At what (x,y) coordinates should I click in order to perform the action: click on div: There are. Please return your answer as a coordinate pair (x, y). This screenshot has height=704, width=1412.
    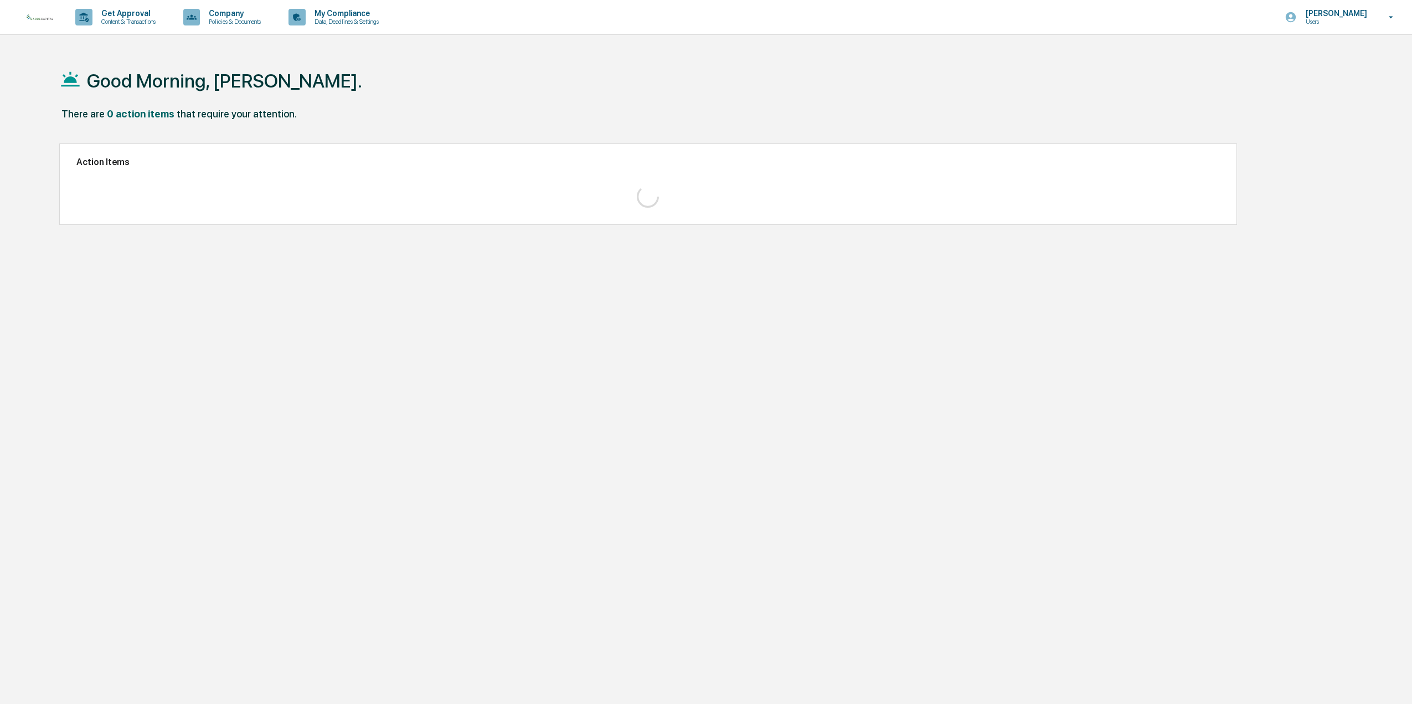
    Looking at the image, I should click on (83, 114).